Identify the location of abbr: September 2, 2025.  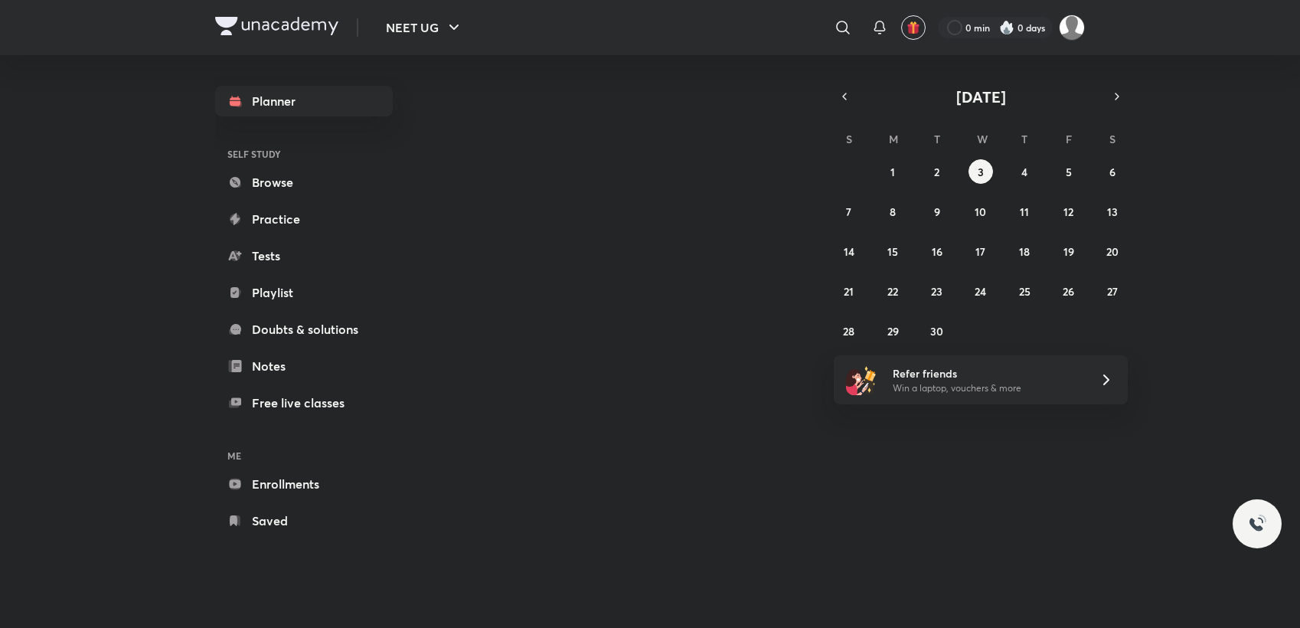
(936, 172).